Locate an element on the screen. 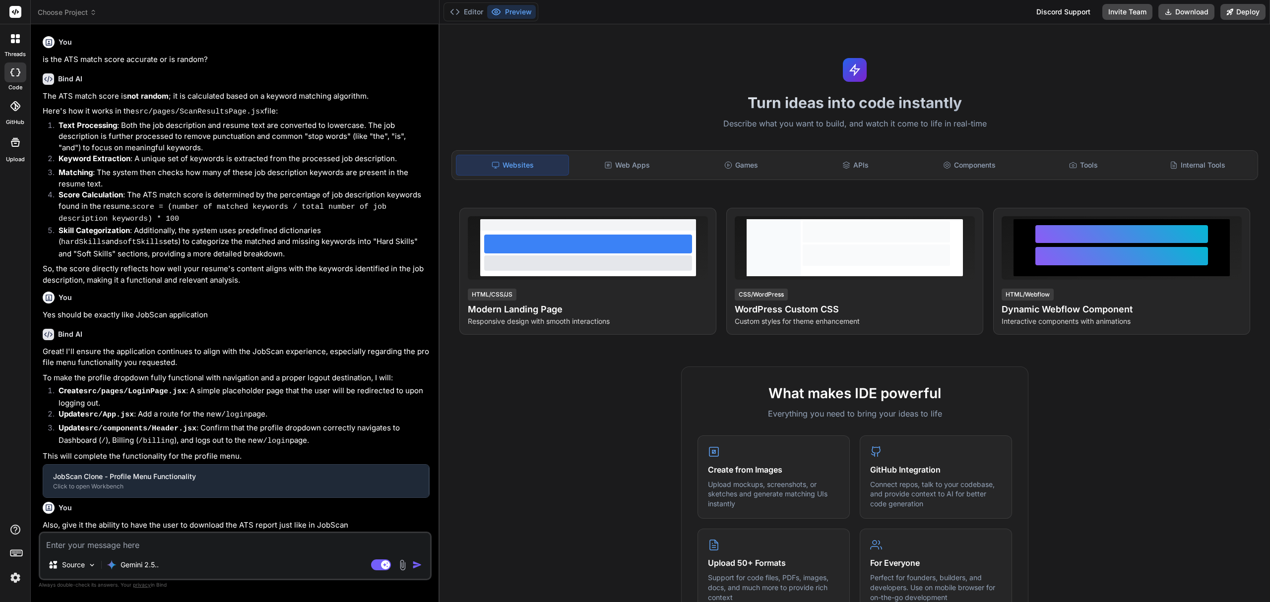 This screenshot has height=602, width=1270. div: APIs is located at coordinates (855, 165).